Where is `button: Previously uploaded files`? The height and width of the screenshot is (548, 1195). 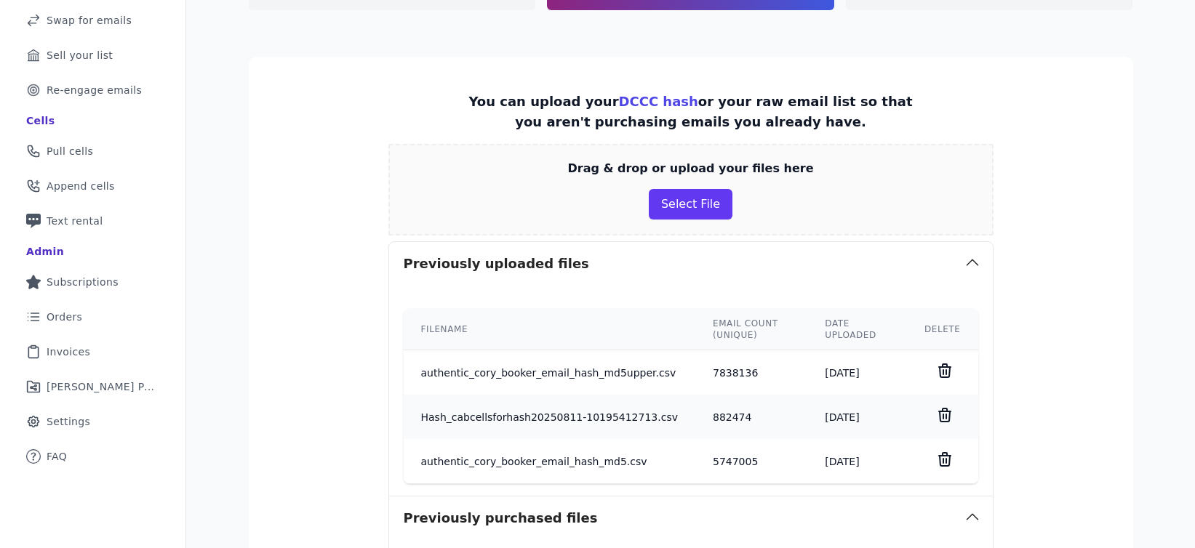 button: Previously uploaded files is located at coordinates (691, 264).